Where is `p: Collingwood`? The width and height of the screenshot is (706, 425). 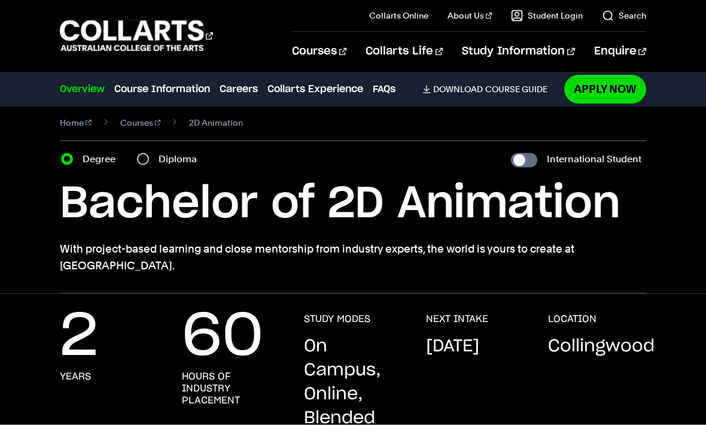 p: Collingwood is located at coordinates (601, 346).